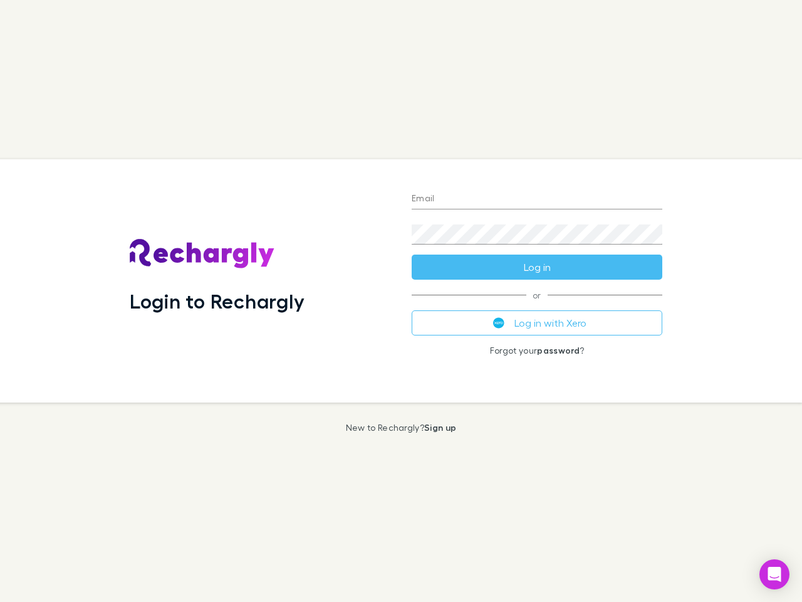 This screenshot has height=602, width=802. I want to click on a: Sign up, so click(440, 427).